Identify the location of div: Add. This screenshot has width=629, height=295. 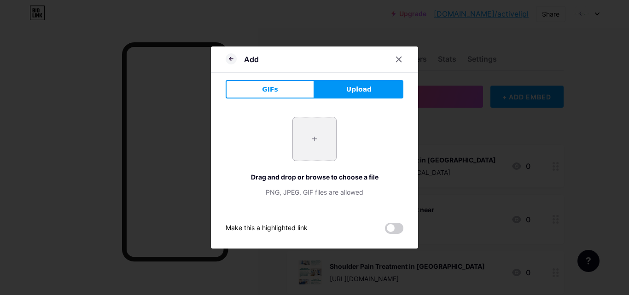
(251, 59).